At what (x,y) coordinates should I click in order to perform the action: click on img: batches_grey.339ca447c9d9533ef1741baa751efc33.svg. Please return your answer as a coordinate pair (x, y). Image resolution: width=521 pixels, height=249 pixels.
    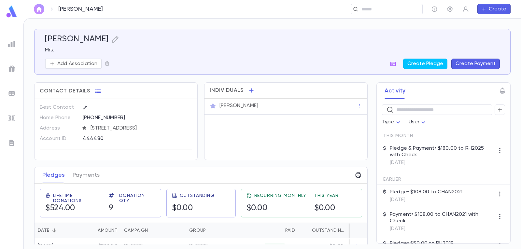
    Looking at the image, I should click on (12, 94).